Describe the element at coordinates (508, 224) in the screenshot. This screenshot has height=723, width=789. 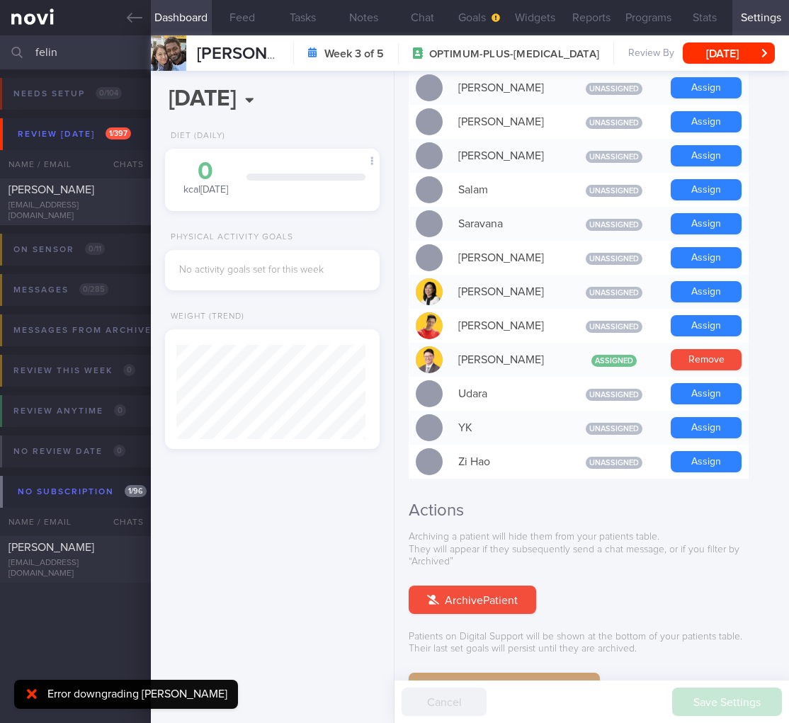
I see `div: Saravana` at that location.